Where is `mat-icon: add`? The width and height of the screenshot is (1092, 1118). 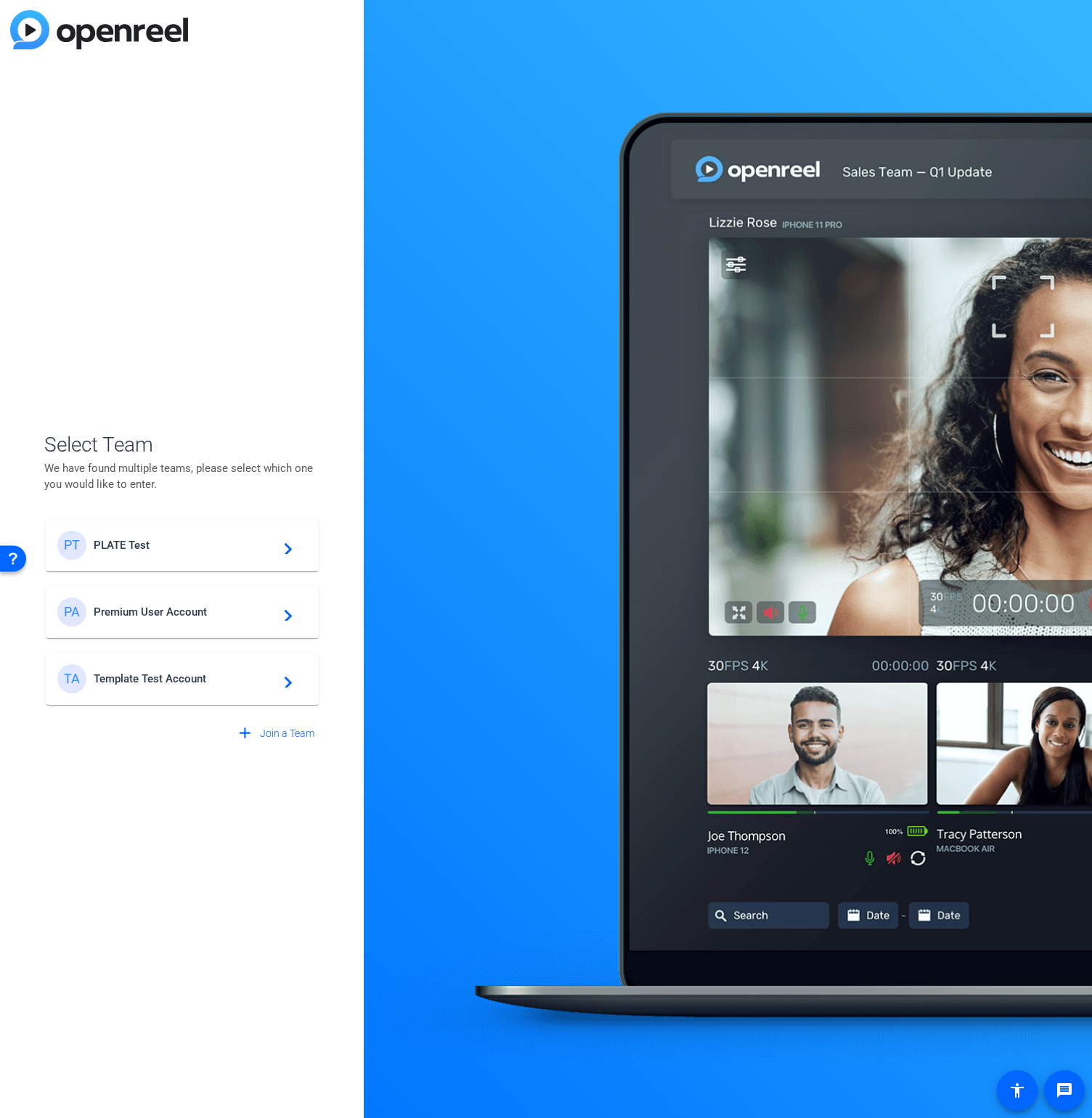 mat-icon: add is located at coordinates (245, 733).